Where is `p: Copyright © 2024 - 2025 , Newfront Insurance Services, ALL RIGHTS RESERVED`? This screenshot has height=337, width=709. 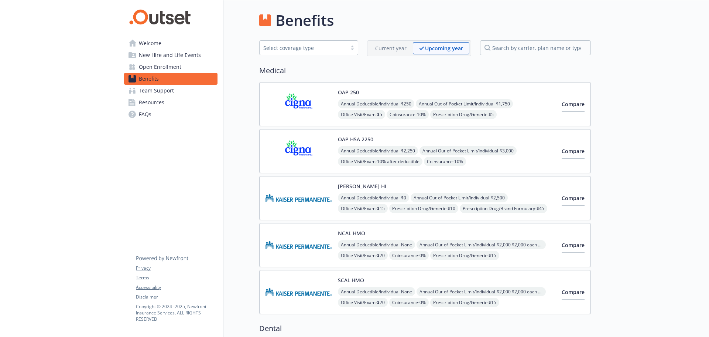
p: Copyright © 2024 - 2025 , Newfront Insurance Services, ALL RIGHTS RESERVED is located at coordinates (177, 312).